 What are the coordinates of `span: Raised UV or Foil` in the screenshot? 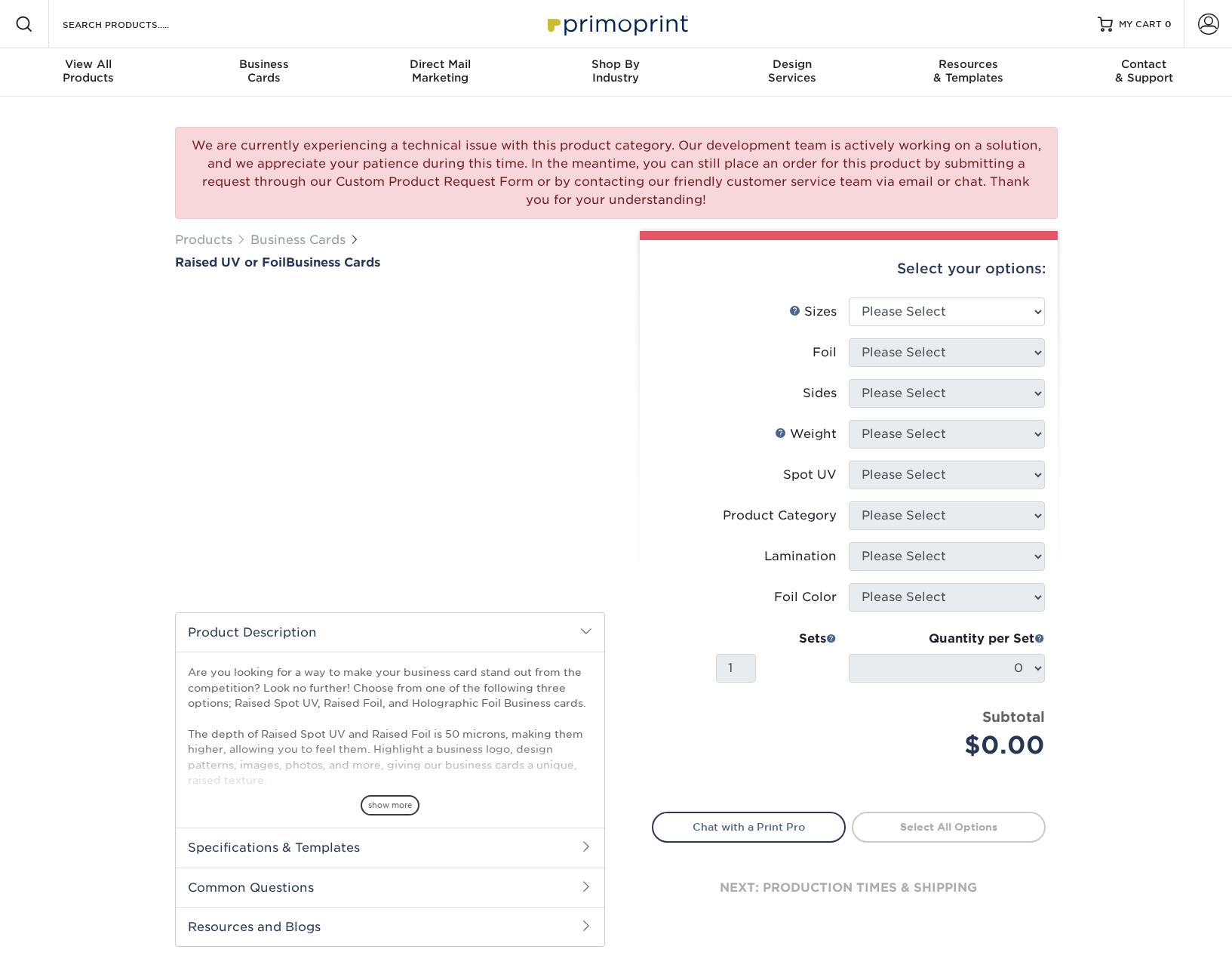 It's located at (230, 262).